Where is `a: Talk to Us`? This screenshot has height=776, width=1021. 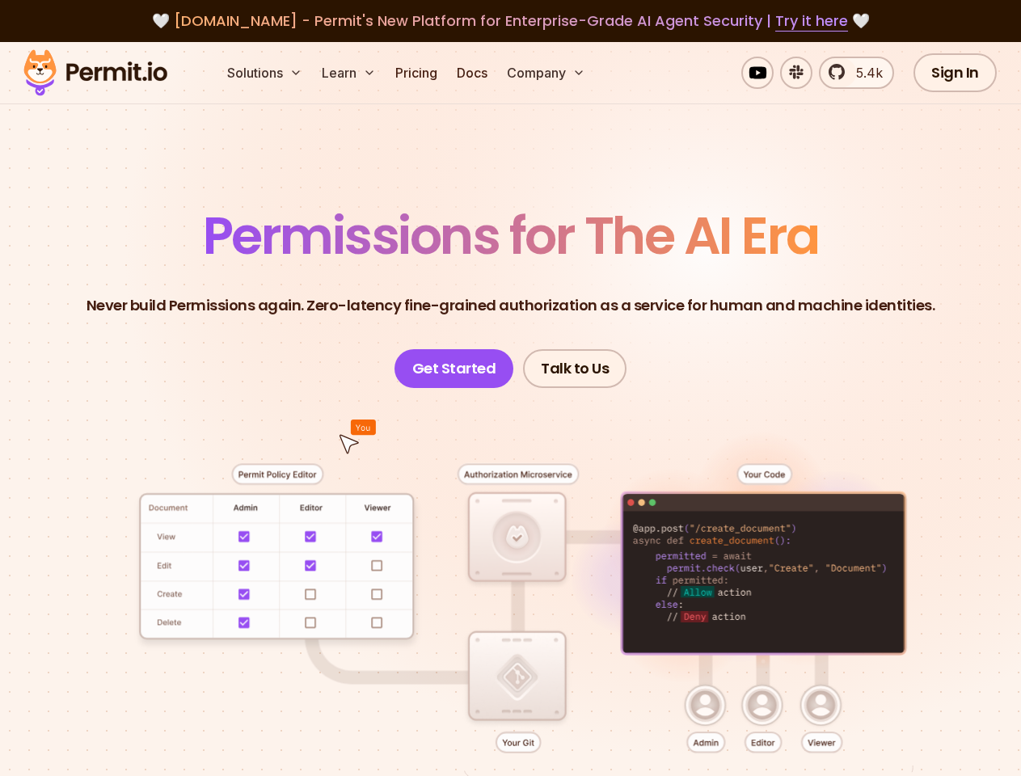
a: Talk to Us is located at coordinates (575, 368).